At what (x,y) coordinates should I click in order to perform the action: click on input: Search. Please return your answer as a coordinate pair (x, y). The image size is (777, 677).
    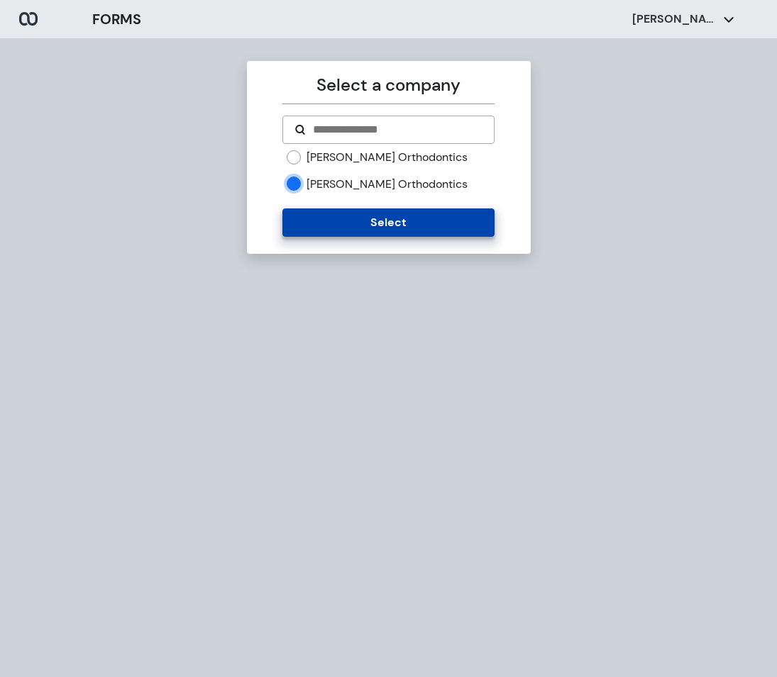
    Looking at the image, I should click on (397, 130).